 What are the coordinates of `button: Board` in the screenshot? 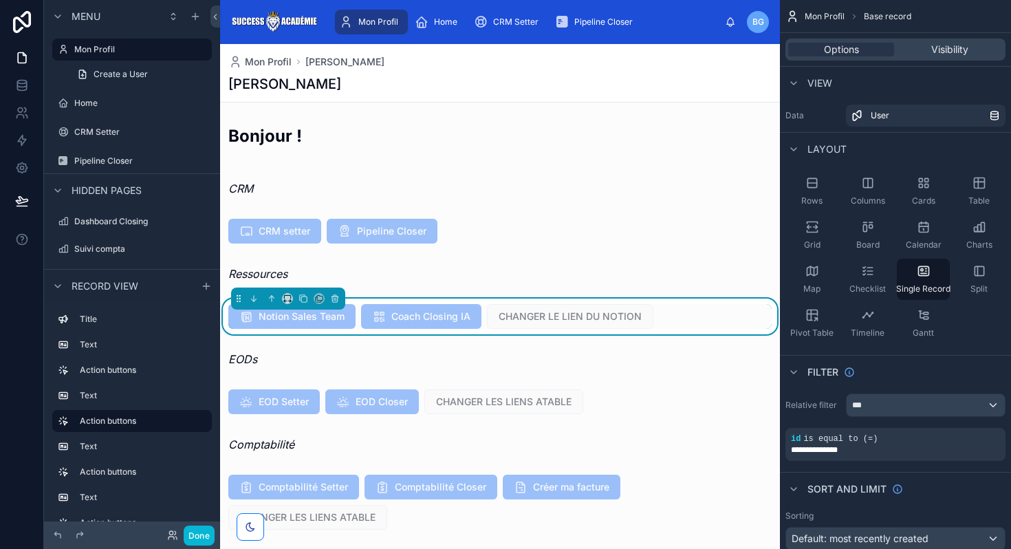 It's located at (867, 235).